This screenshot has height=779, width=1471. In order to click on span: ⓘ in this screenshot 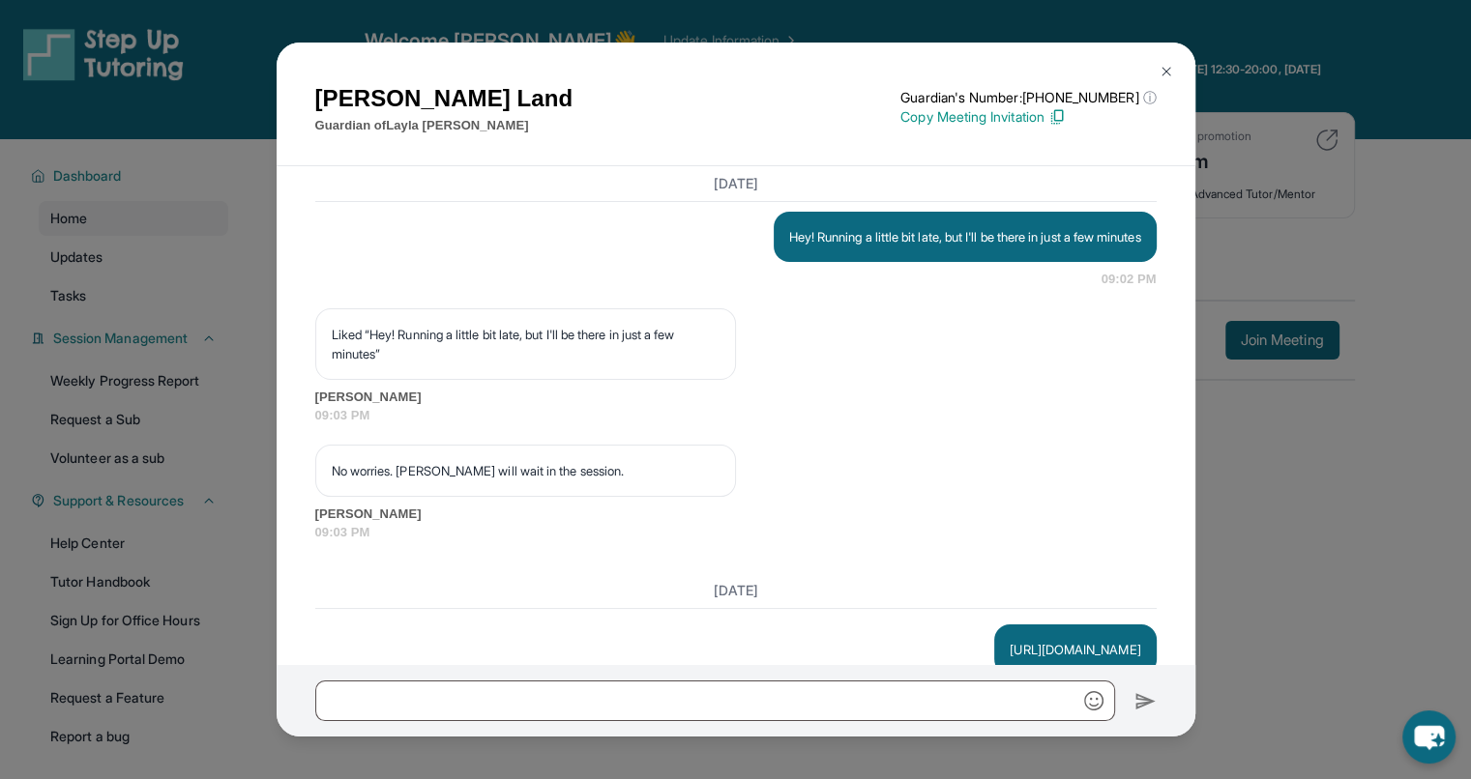, I will do `click(1149, 98)`.